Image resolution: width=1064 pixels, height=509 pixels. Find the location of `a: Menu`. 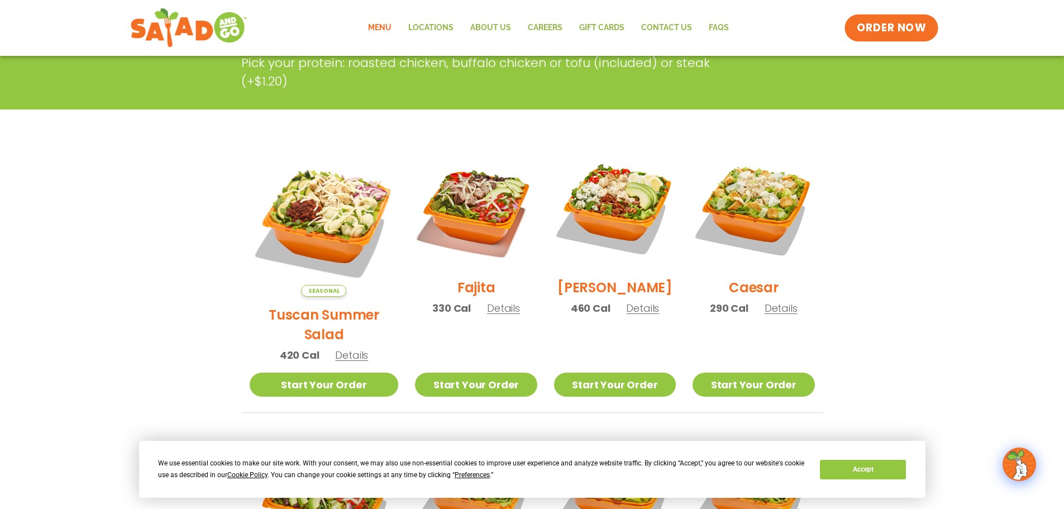

a: Menu is located at coordinates (380, 28).